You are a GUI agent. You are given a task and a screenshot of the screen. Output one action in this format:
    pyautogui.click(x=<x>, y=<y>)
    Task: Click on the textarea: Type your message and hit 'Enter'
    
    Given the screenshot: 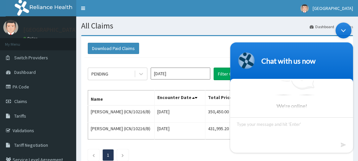 What is the action you would take?
    pyautogui.click(x=65, y=110)
    